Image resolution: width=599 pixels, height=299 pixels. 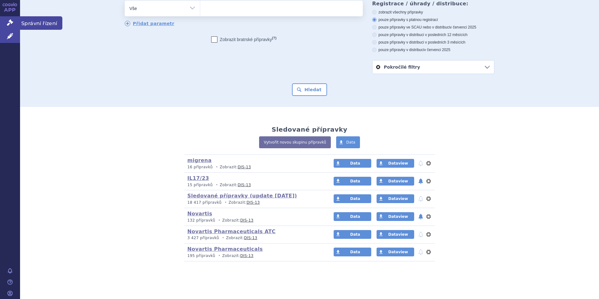 What do you see at coordinates (150, 24) in the screenshot?
I see `a: Přidat parametr` at bounding box center [150, 24].